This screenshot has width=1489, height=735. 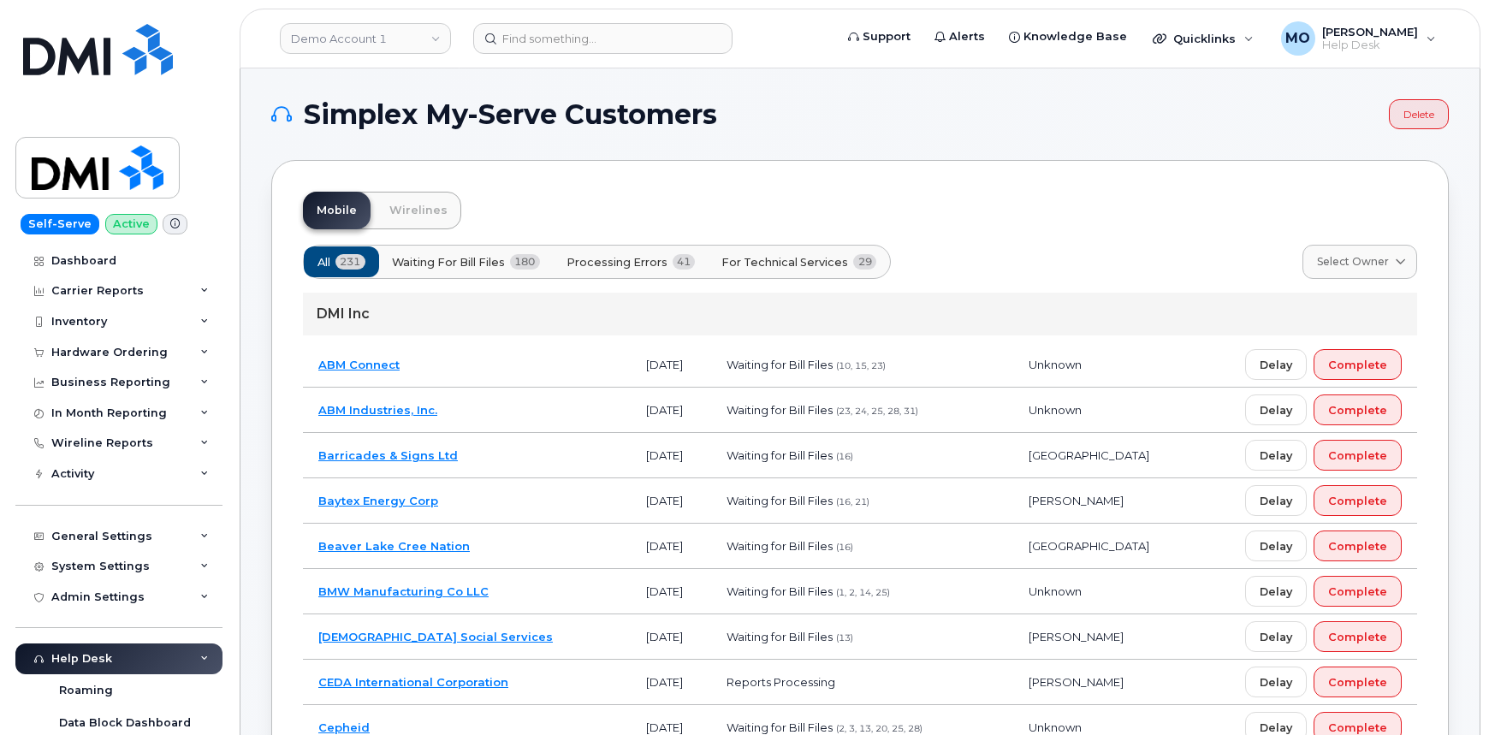 What do you see at coordinates (1360, 262) in the screenshot?
I see `a: Select Owner` at bounding box center [1360, 262].